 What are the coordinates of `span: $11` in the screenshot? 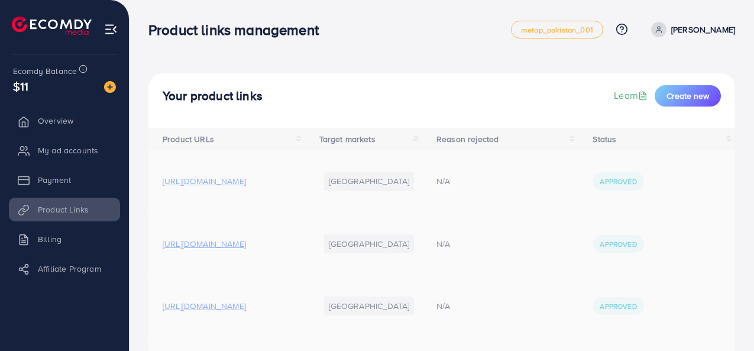 It's located at (21, 86).